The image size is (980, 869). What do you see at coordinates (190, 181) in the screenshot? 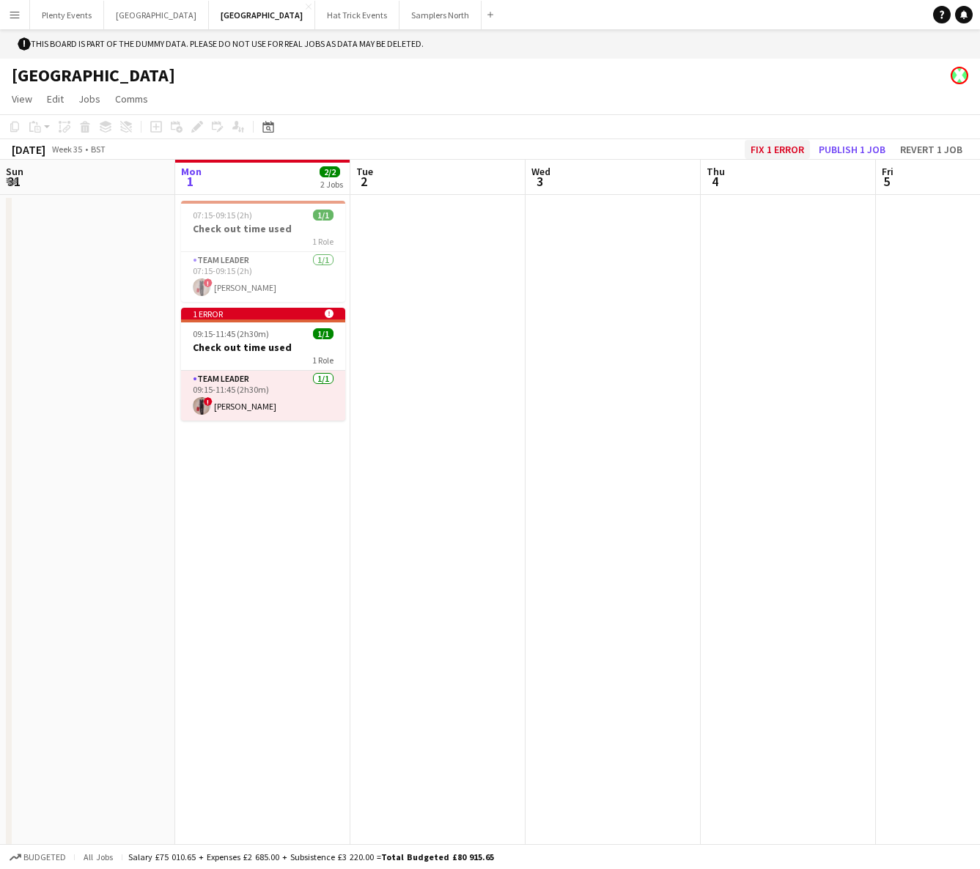
I see `span: 1` at bounding box center [190, 181].